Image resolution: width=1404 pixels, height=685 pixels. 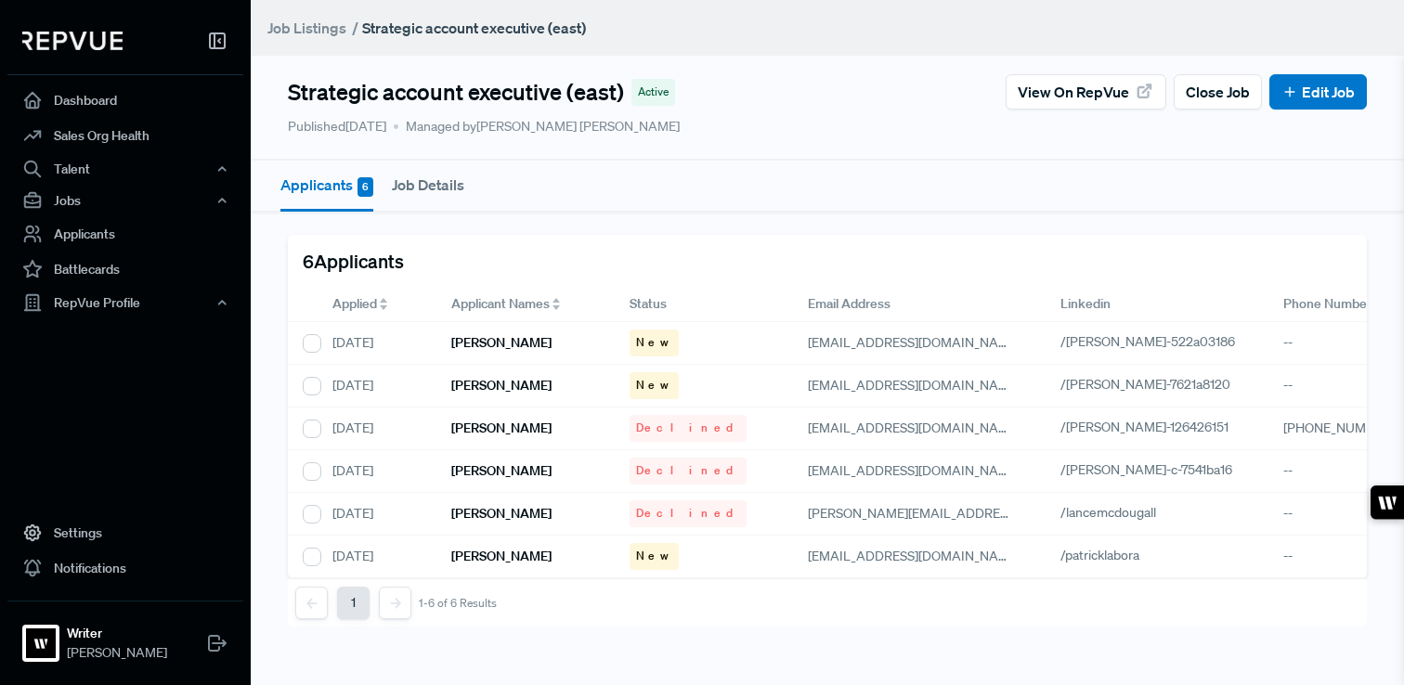 What do you see at coordinates (125, 568) in the screenshot?
I see `a: Notifications` at bounding box center [125, 568].